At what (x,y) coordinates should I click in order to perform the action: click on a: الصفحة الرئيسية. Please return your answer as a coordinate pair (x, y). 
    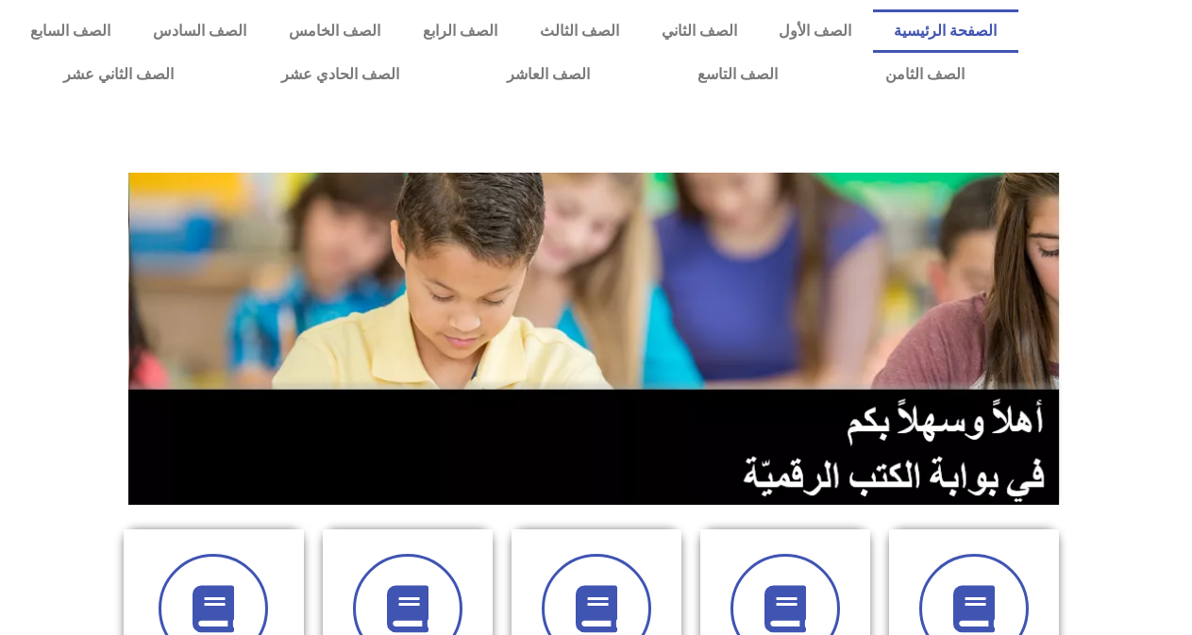
    Looking at the image, I should click on (946, 31).